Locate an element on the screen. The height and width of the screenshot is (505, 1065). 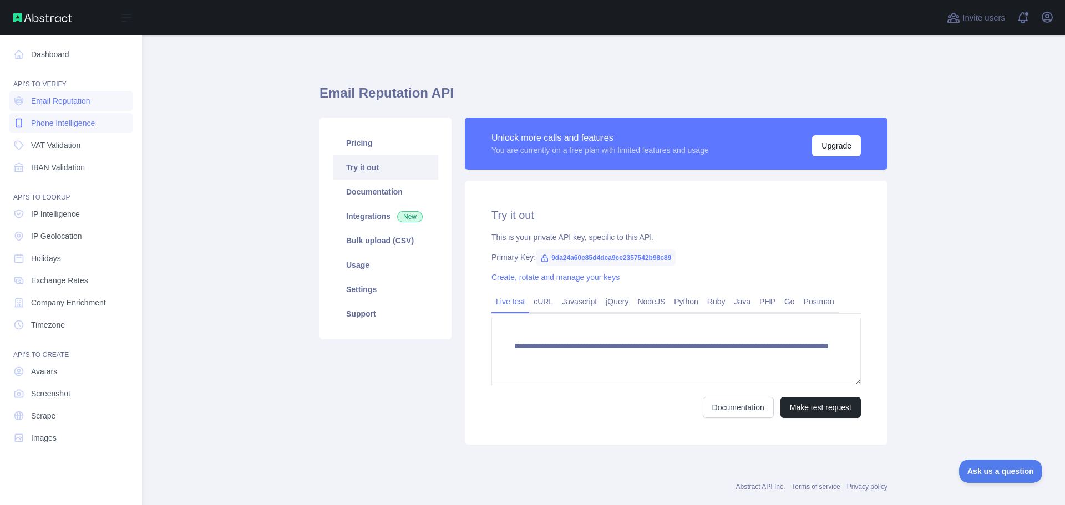
a: PHP is located at coordinates (767, 302).